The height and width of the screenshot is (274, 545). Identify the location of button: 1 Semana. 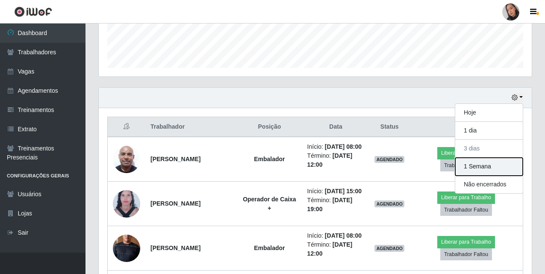
(489, 167).